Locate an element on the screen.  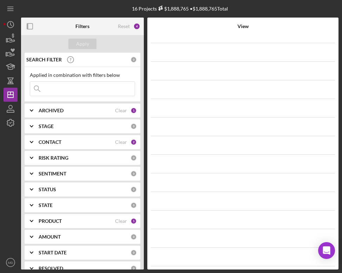
b: RISK RATING is located at coordinates (53, 158).